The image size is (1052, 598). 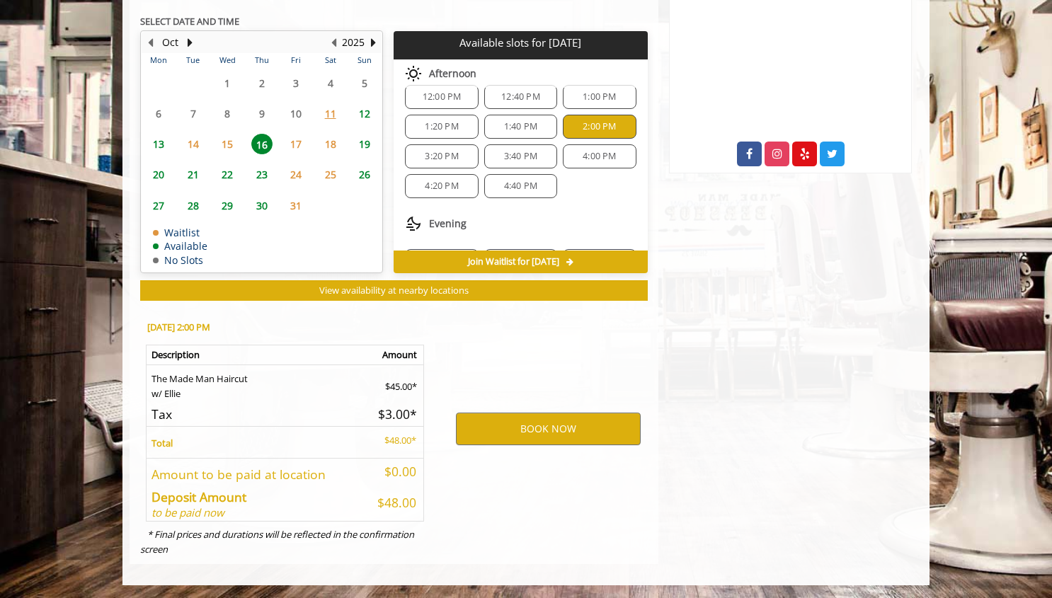 I want to click on img: afternoon slots, so click(x=414, y=74).